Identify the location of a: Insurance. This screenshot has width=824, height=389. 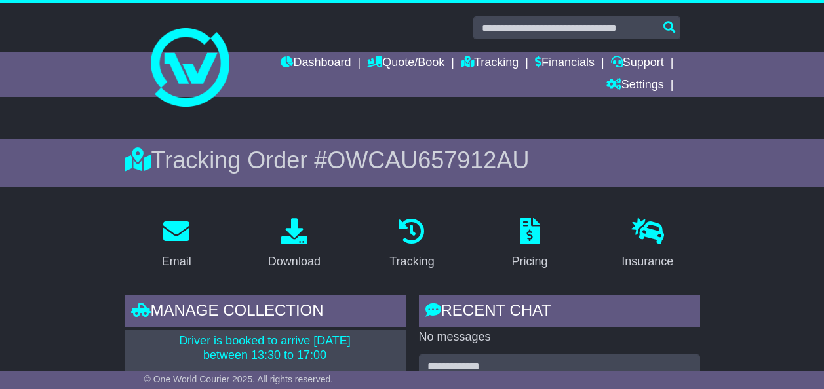
(647, 245).